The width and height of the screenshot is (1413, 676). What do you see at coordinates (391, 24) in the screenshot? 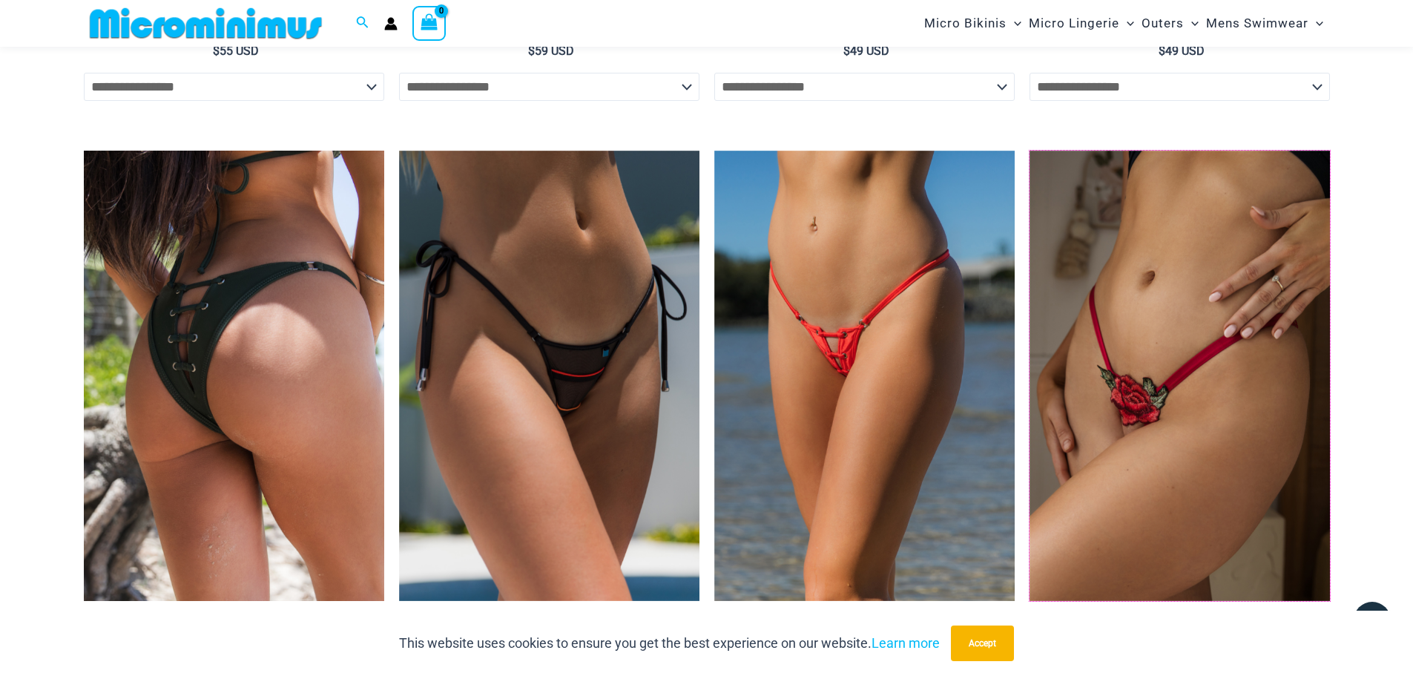
I see `a: Account icon link` at bounding box center [391, 24].